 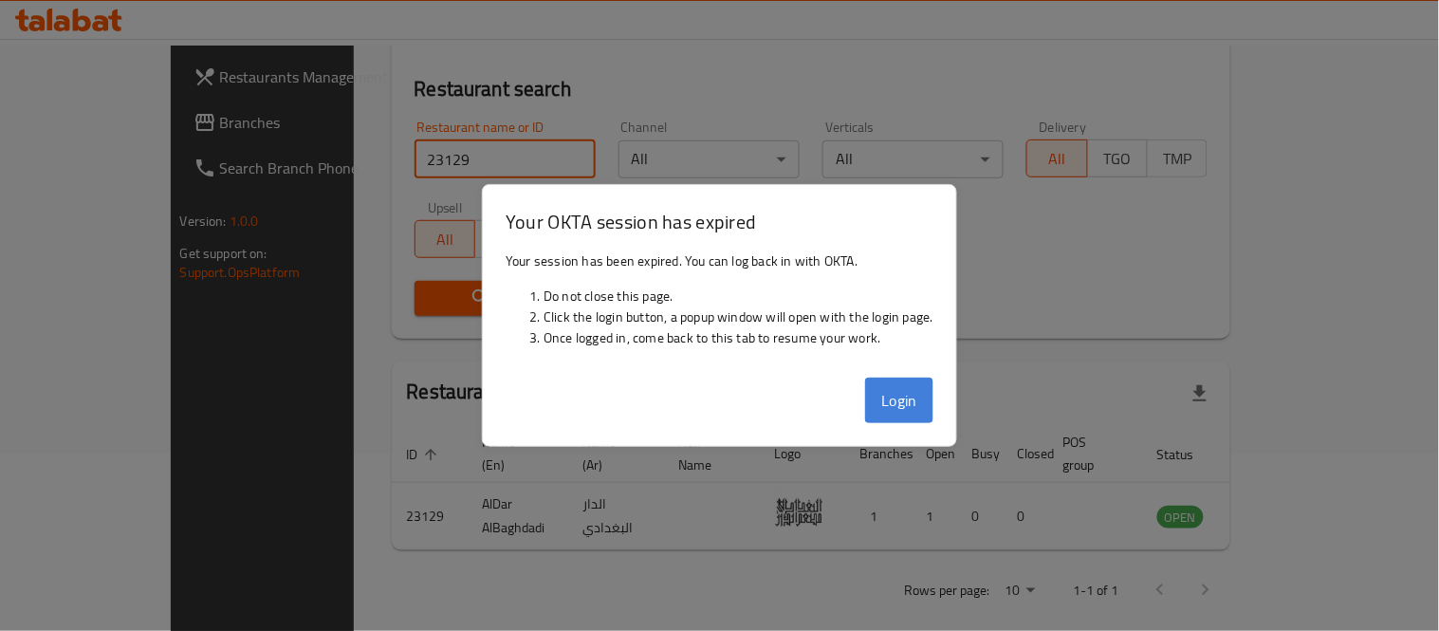 I want to click on li: Click the login button, a popup window will open with the login page., so click(x=738, y=317).